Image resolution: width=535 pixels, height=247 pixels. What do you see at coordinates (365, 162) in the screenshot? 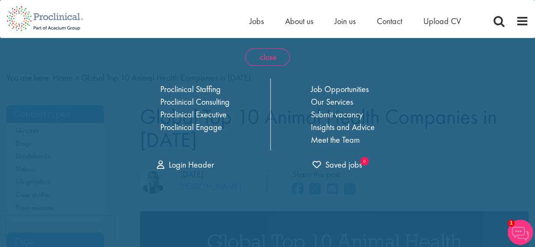
I see `sub: 0` at bounding box center [365, 162].